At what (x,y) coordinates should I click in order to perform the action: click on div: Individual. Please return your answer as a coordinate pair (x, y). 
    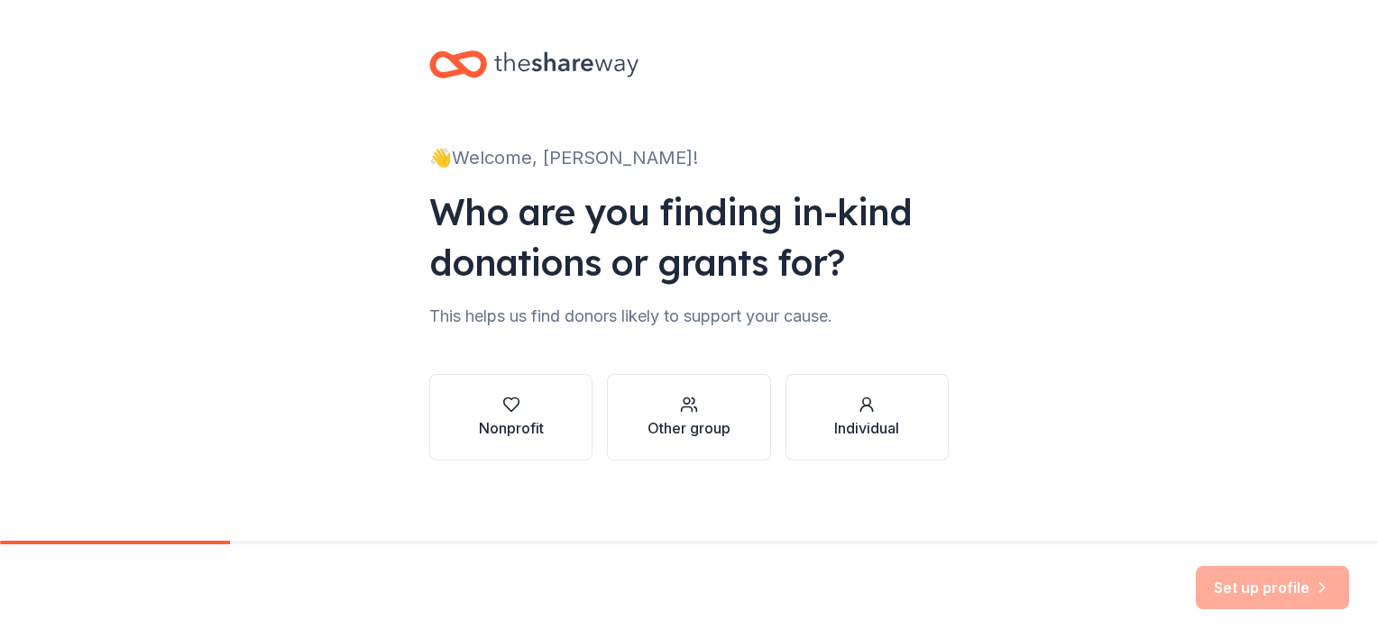
    Looking at the image, I should click on (866, 428).